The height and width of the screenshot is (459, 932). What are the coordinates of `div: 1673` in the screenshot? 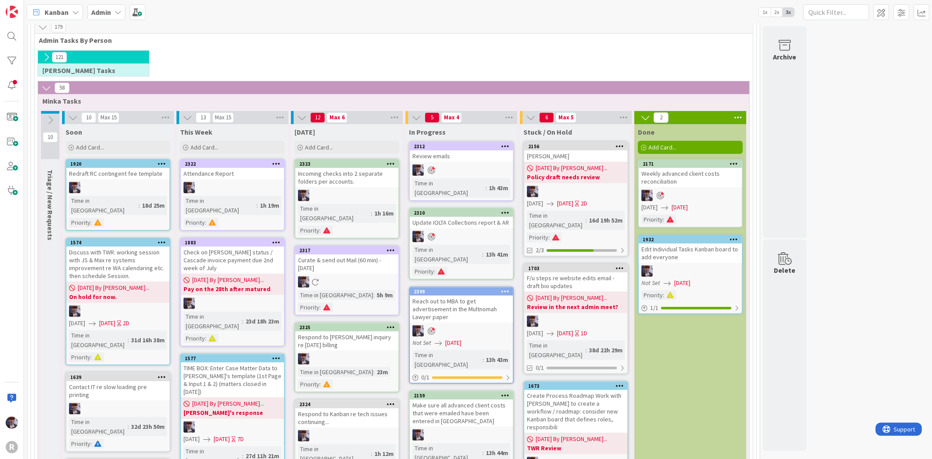 It's located at (578, 386).